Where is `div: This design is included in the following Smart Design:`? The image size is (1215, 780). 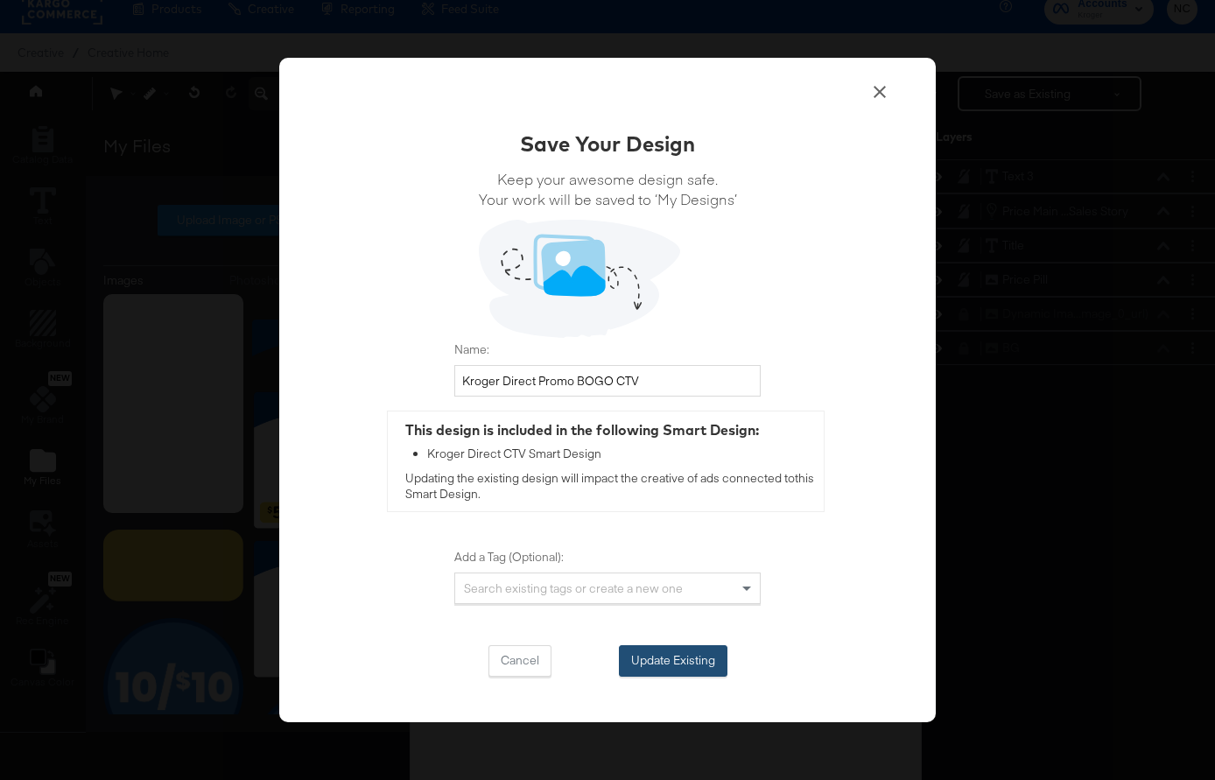
div: This design is included in the following Smart Design: is located at coordinates (610, 430).